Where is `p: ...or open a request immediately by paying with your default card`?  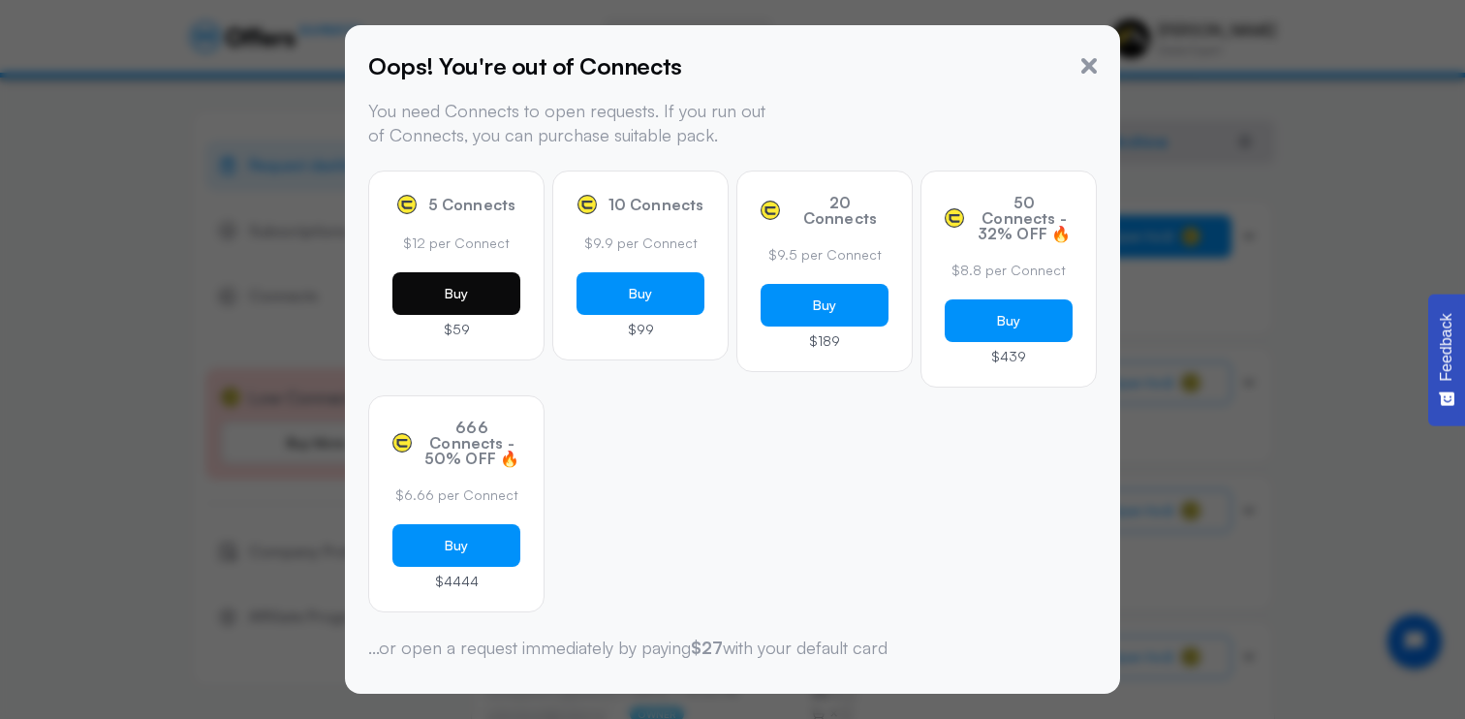
p: ...or open a request immediately by paying with your default card is located at coordinates (732, 647).